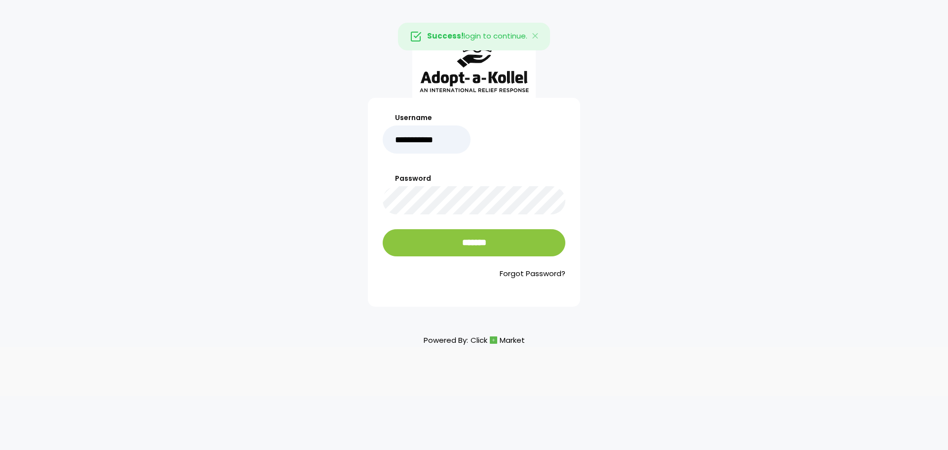 The image size is (948, 450). What do you see at coordinates (474, 178) in the screenshot?
I see `label: Password` at bounding box center [474, 178].